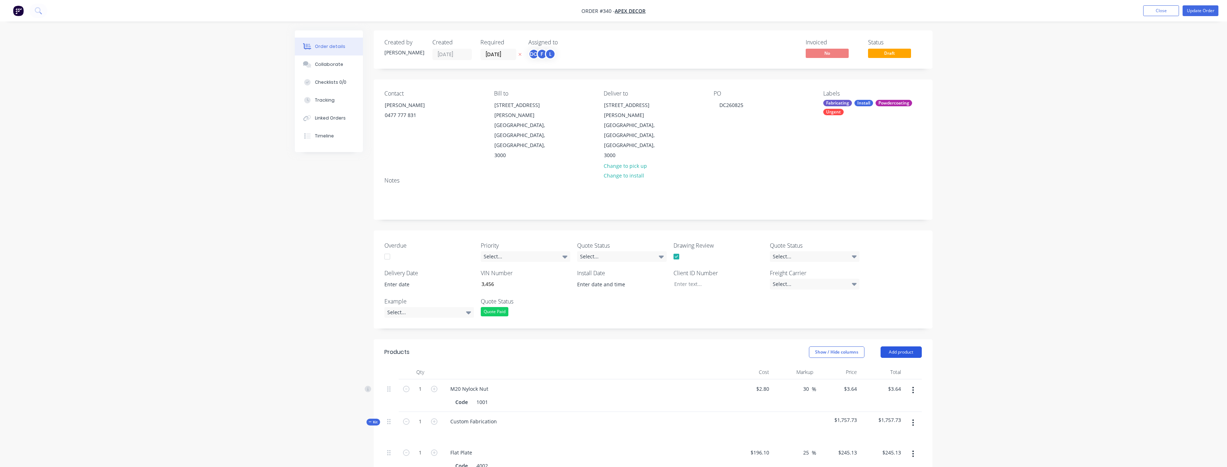 The height and width of the screenshot is (467, 1227). What do you see at coordinates (373, 422) in the screenshot?
I see `span: Kit` at bounding box center [373, 422].